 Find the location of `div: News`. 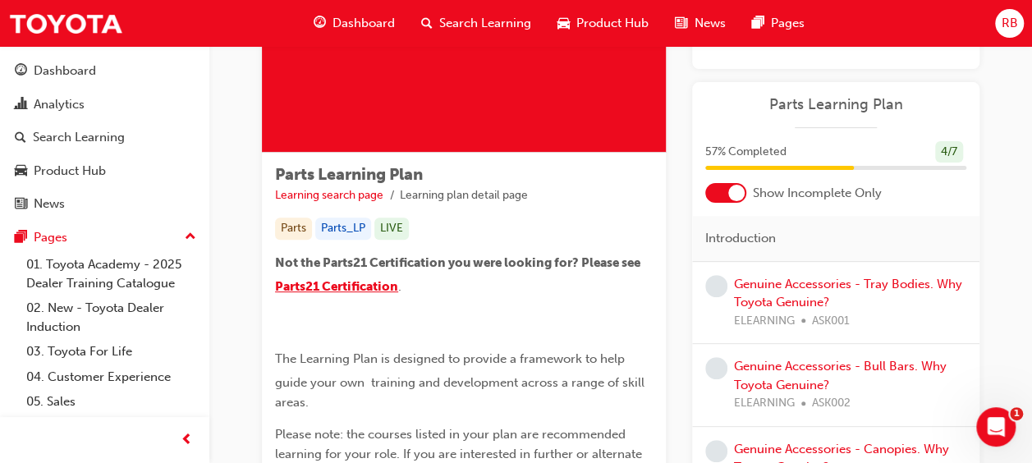

div: News is located at coordinates (49, 204).